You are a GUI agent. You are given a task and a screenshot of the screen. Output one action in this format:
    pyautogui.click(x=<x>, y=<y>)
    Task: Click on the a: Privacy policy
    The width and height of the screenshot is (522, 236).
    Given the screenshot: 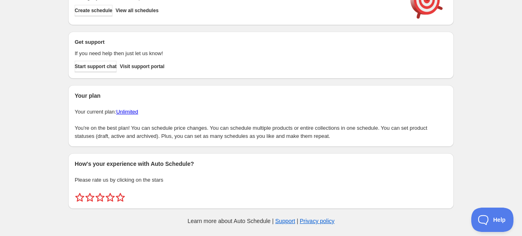 What is the action you would take?
    pyautogui.click(x=317, y=221)
    